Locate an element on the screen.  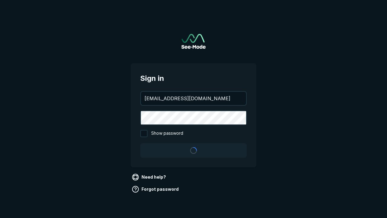
a: Forgot password is located at coordinates (156, 189).